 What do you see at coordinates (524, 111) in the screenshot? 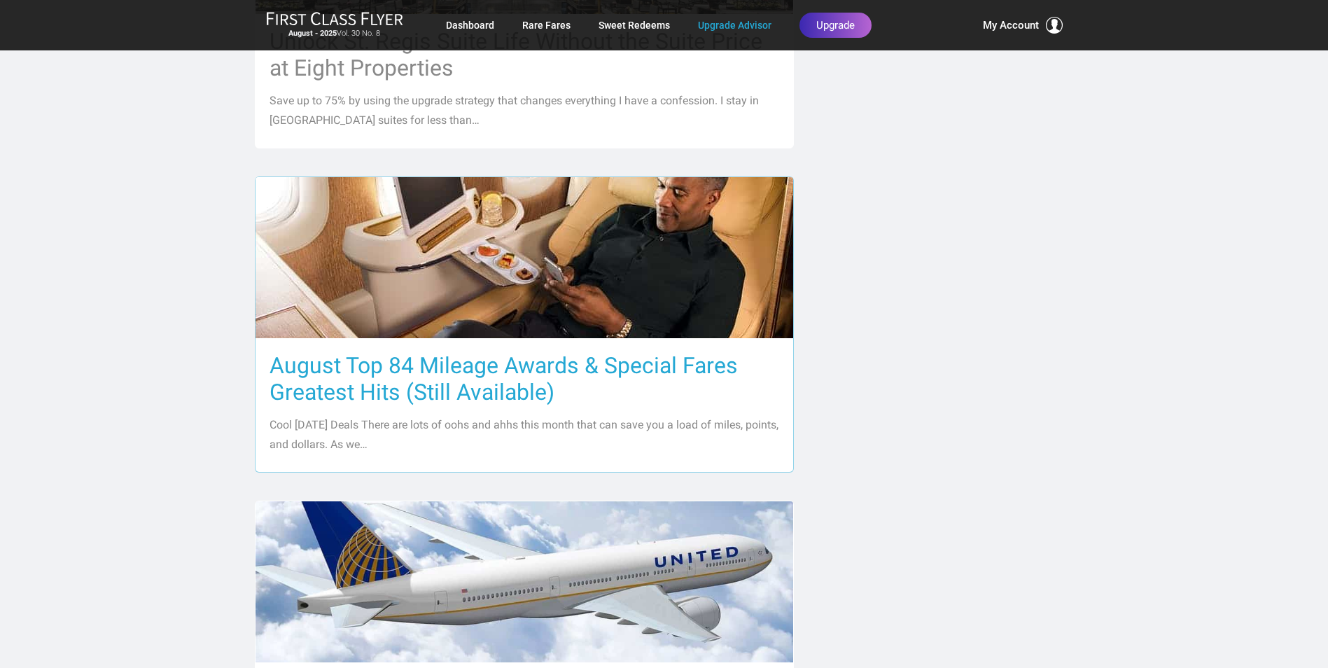
I see `p: Save up to 75% by using the upgrade strategy that changes everything I have a confession. I stay ...` at bounding box center [524, 111].